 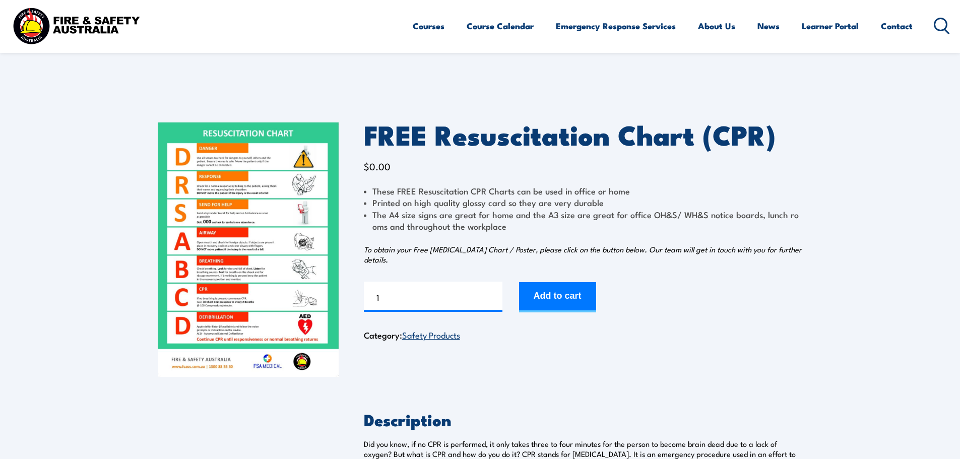 What do you see at coordinates (248, 250) in the screenshot?
I see `img: FREE Resuscitation Chart - What are the 7 steps to CPR?` at bounding box center [248, 250].